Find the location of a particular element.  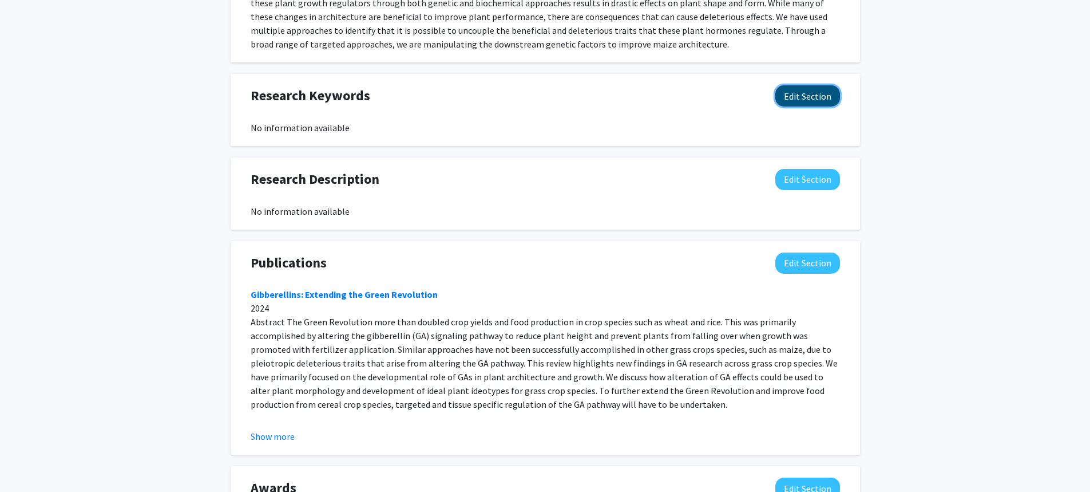

button: Show more is located at coordinates (272, 436).